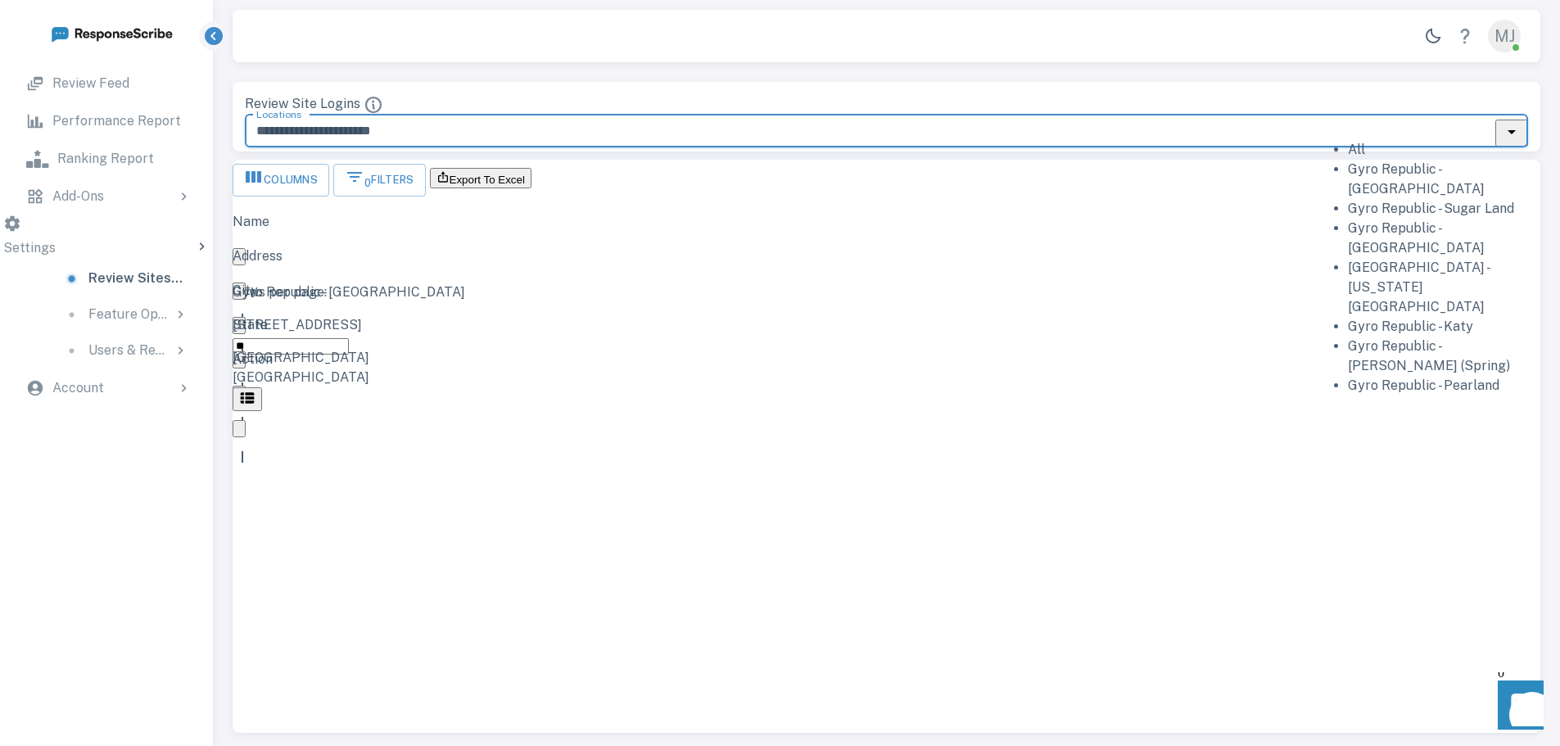 The height and width of the screenshot is (746, 1560). What do you see at coordinates (91, 84) in the screenshot?
I see `p: Review Feed` at bounding box center [91, 84].